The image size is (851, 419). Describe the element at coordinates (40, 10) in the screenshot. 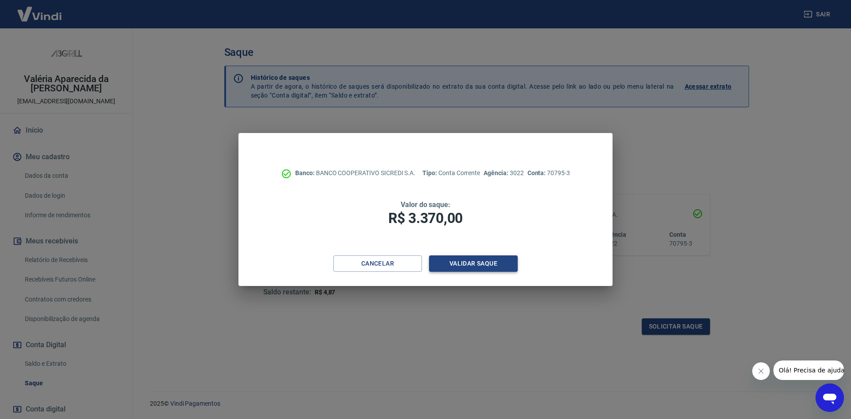

I see `span: Olá! Precisa de ajuda?` at that location.